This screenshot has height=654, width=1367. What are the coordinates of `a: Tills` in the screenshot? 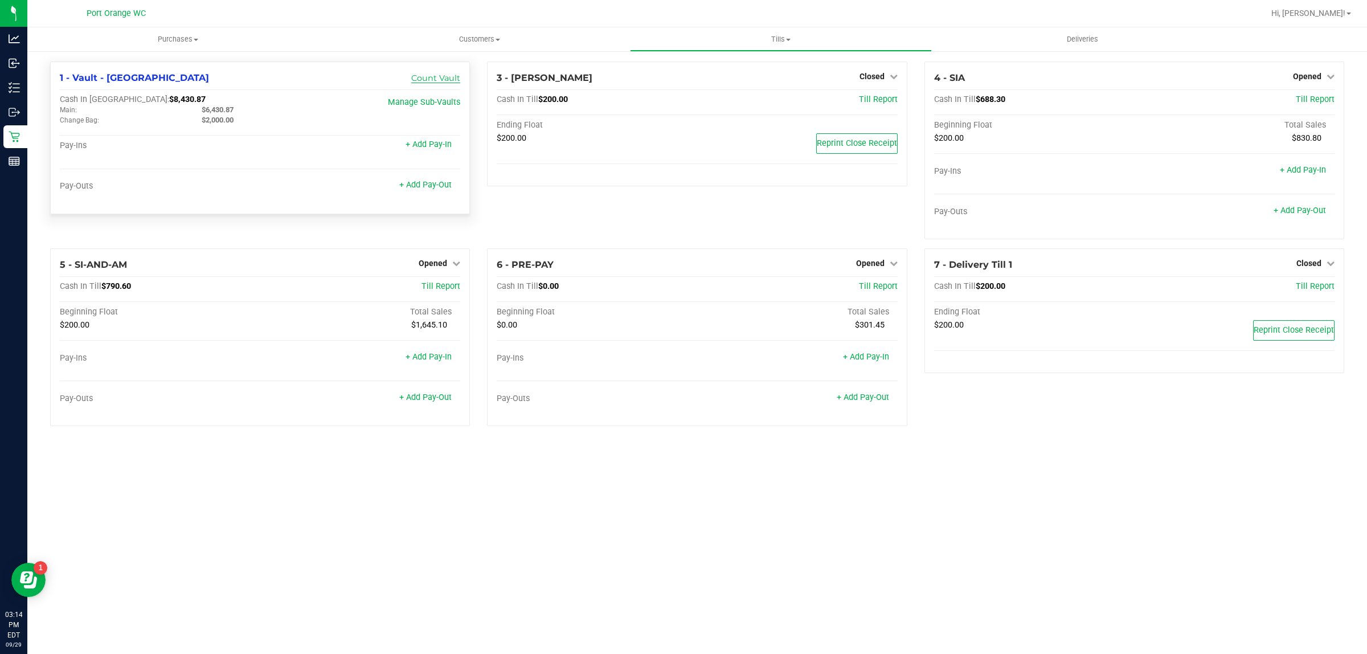 It's located at (780, 39).